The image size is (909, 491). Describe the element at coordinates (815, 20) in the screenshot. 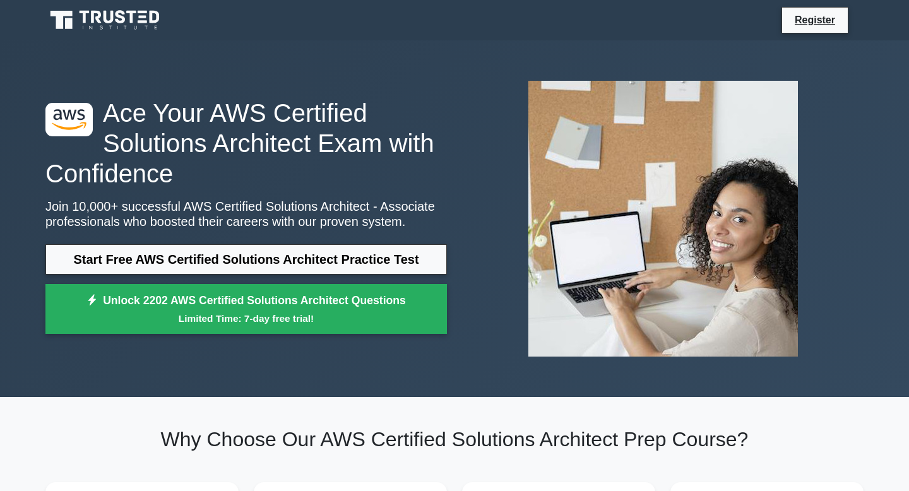

I see `a: Register` at that location.